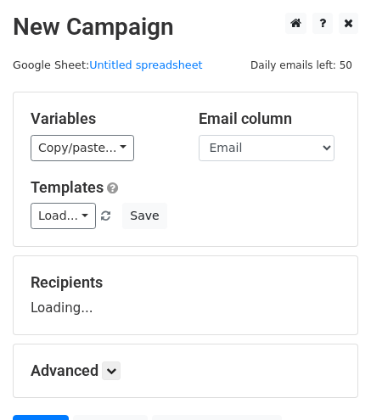  Describe the element at coordinates (144, 215) in the screenshot. I see `button: Save` at that location.